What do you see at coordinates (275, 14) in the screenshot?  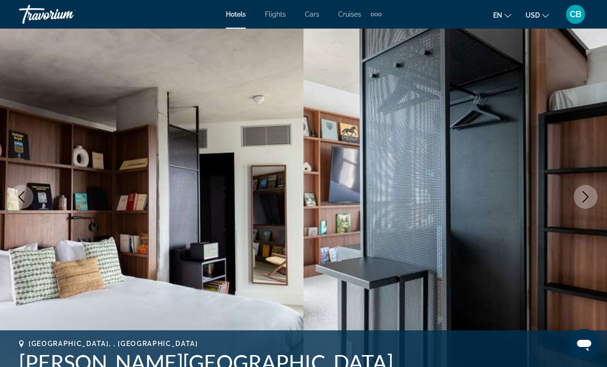 I see `span: Flights` at bounding box center [275, 14].